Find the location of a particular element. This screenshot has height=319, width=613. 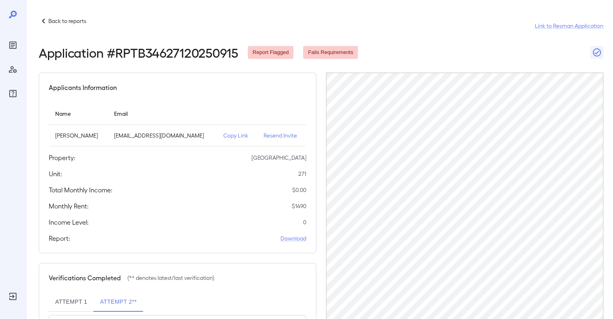

h5: Report: is located at coordinates (59, 238).